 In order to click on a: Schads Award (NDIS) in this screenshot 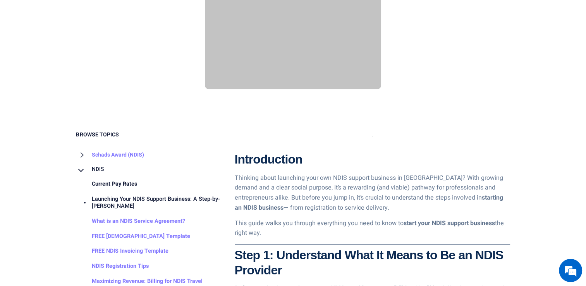, I will do `click(110, 155)`.